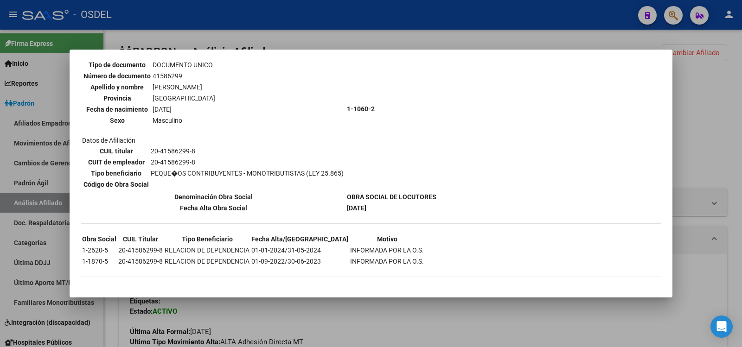  What do you see at coordinates (116, 162) in the screenshot?
I see `th: CUIT de empleador` at bounding box center [116, 162].